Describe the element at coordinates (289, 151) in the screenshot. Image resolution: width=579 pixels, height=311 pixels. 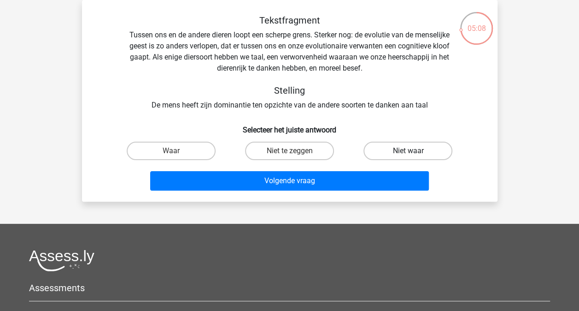
I see `label: Niet te zeggen` at that location.